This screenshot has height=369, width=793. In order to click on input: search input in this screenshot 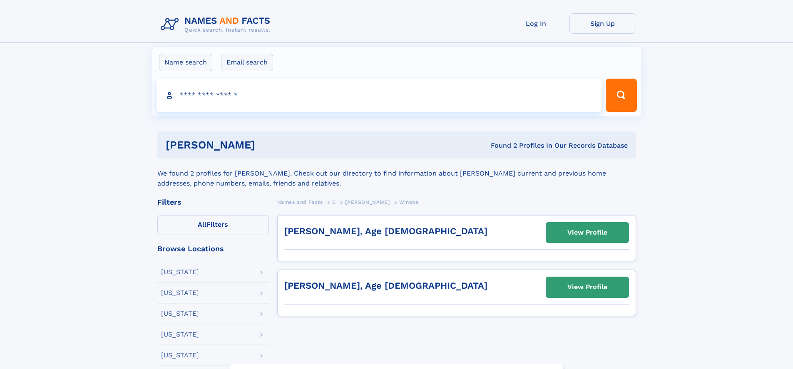, I will do `click(379, 95)`.